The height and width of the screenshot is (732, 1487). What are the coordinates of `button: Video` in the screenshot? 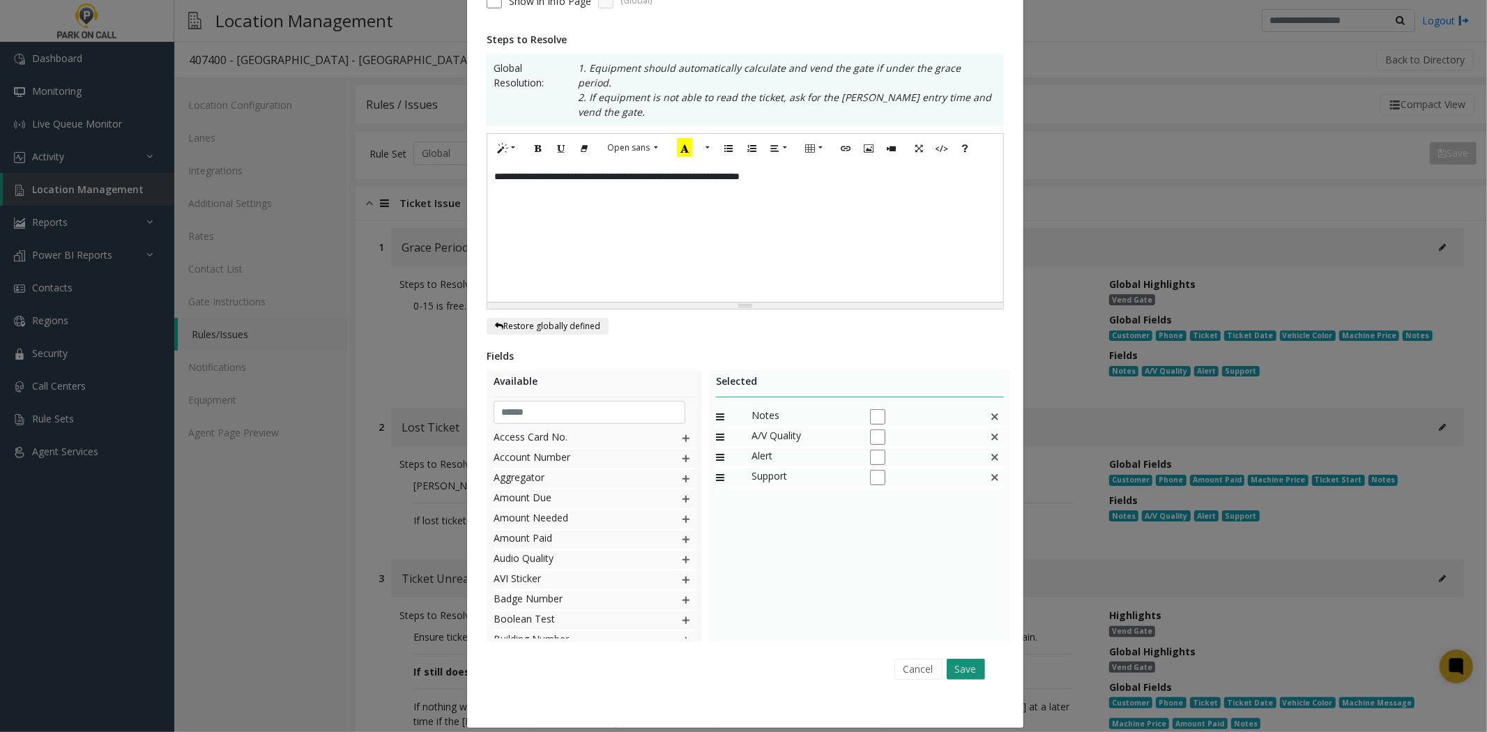 It's located at (891, 148).